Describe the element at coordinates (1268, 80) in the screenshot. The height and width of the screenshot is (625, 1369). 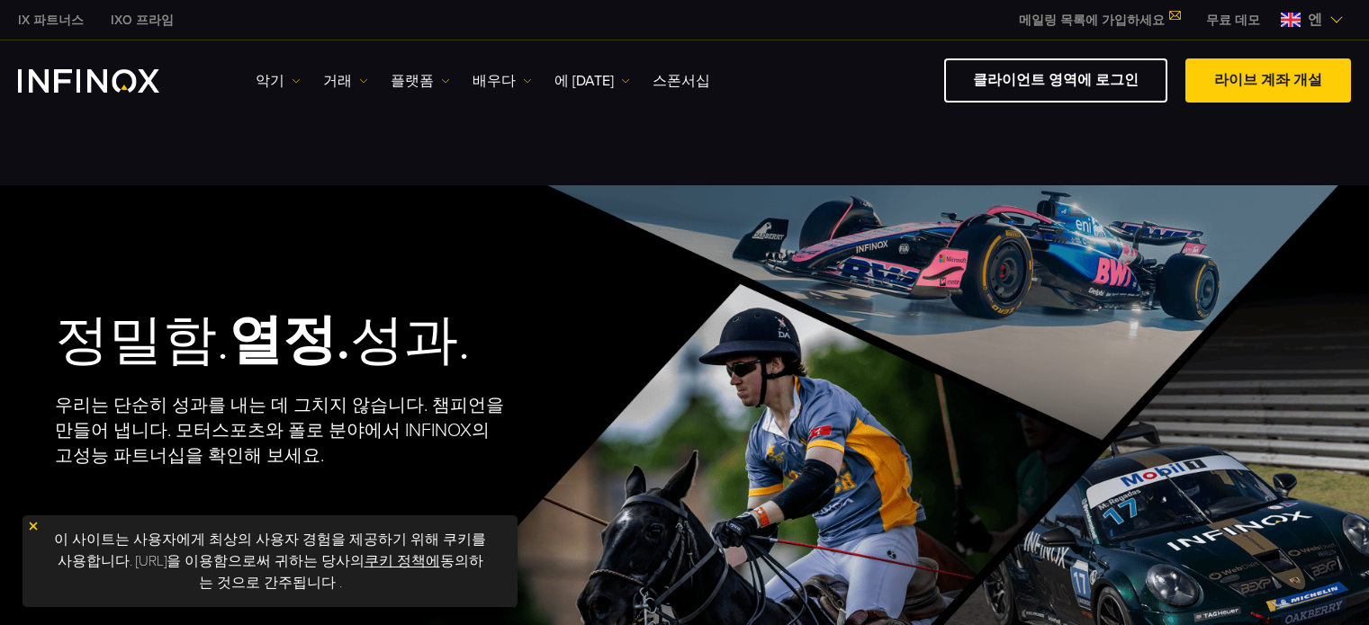
I see `a: 라이브 계좌 개설` at that location.